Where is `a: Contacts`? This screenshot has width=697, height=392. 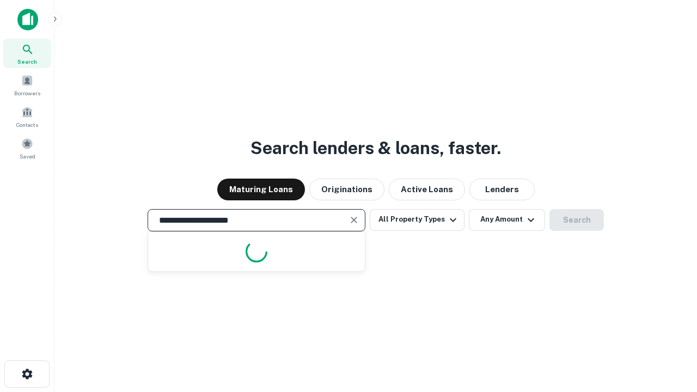 a: Contacts is located at coordinates (27, 117).